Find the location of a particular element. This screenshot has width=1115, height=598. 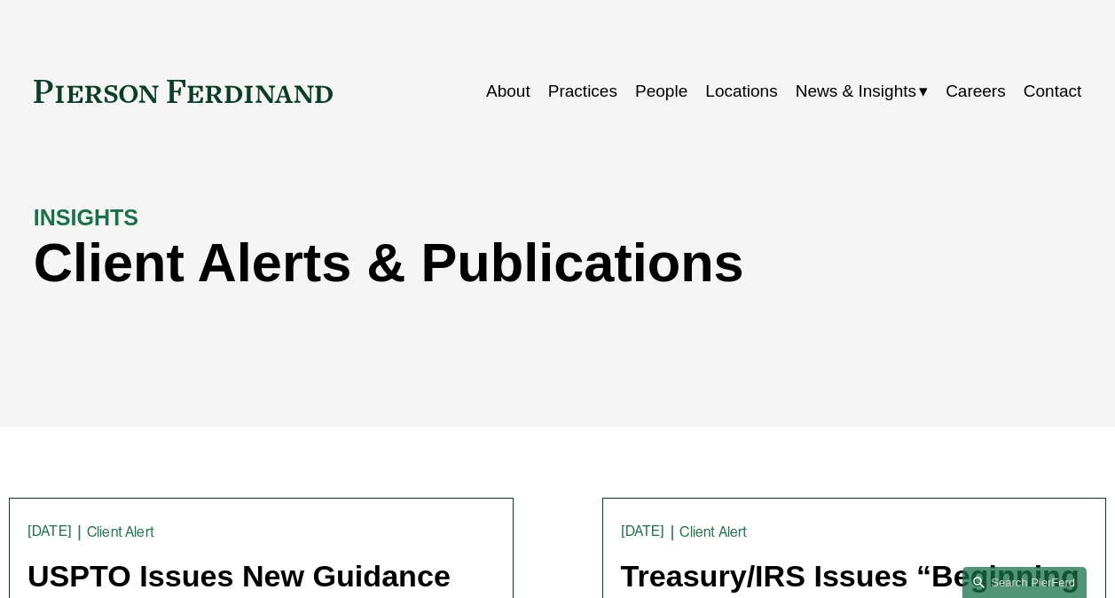

a: Locations is located at coordinates (741, 91).